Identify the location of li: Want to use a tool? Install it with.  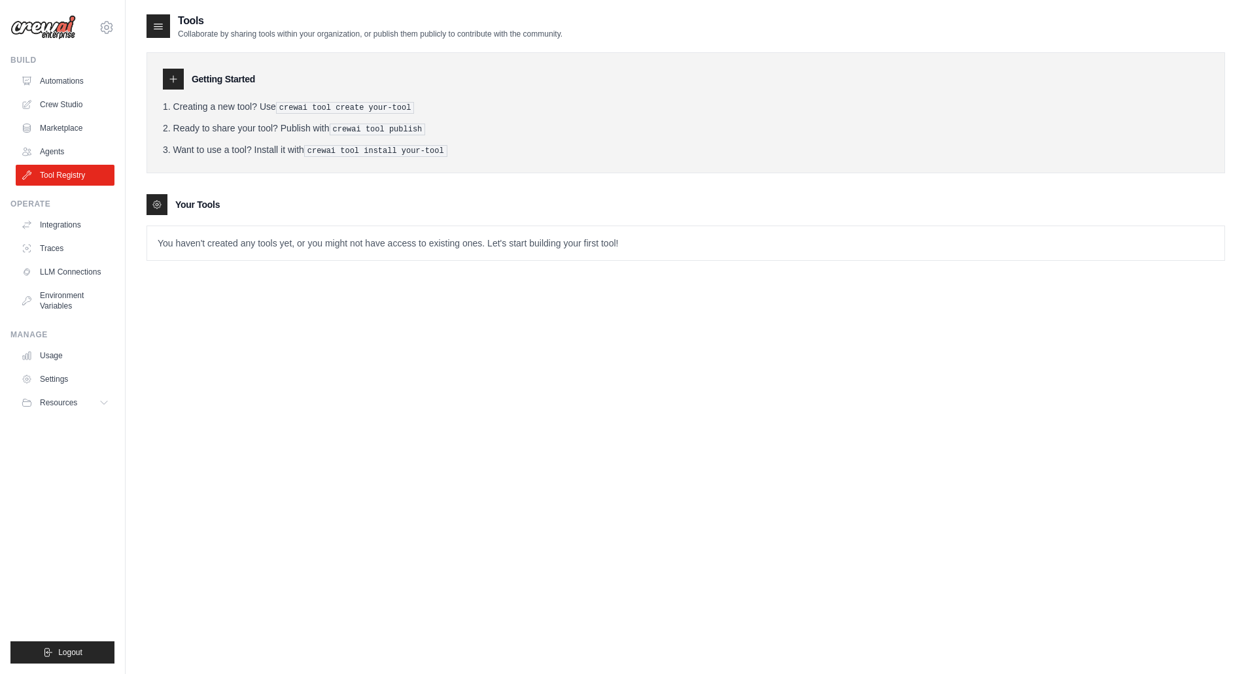
(686, 150).